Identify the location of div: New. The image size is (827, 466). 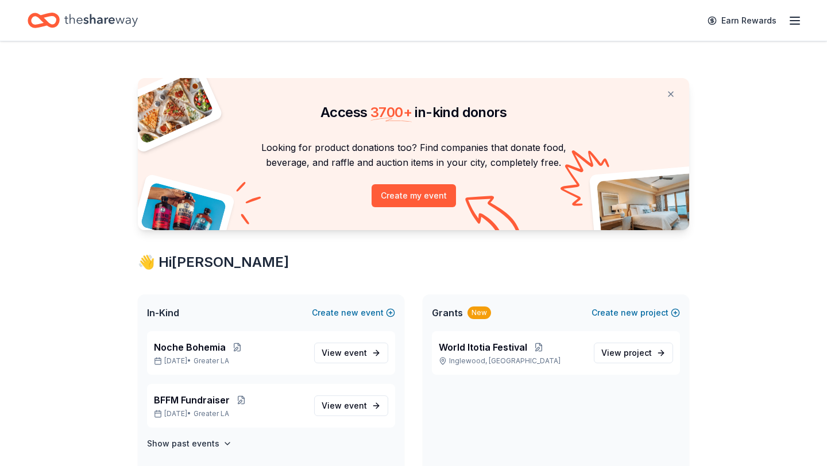
(479, 313).